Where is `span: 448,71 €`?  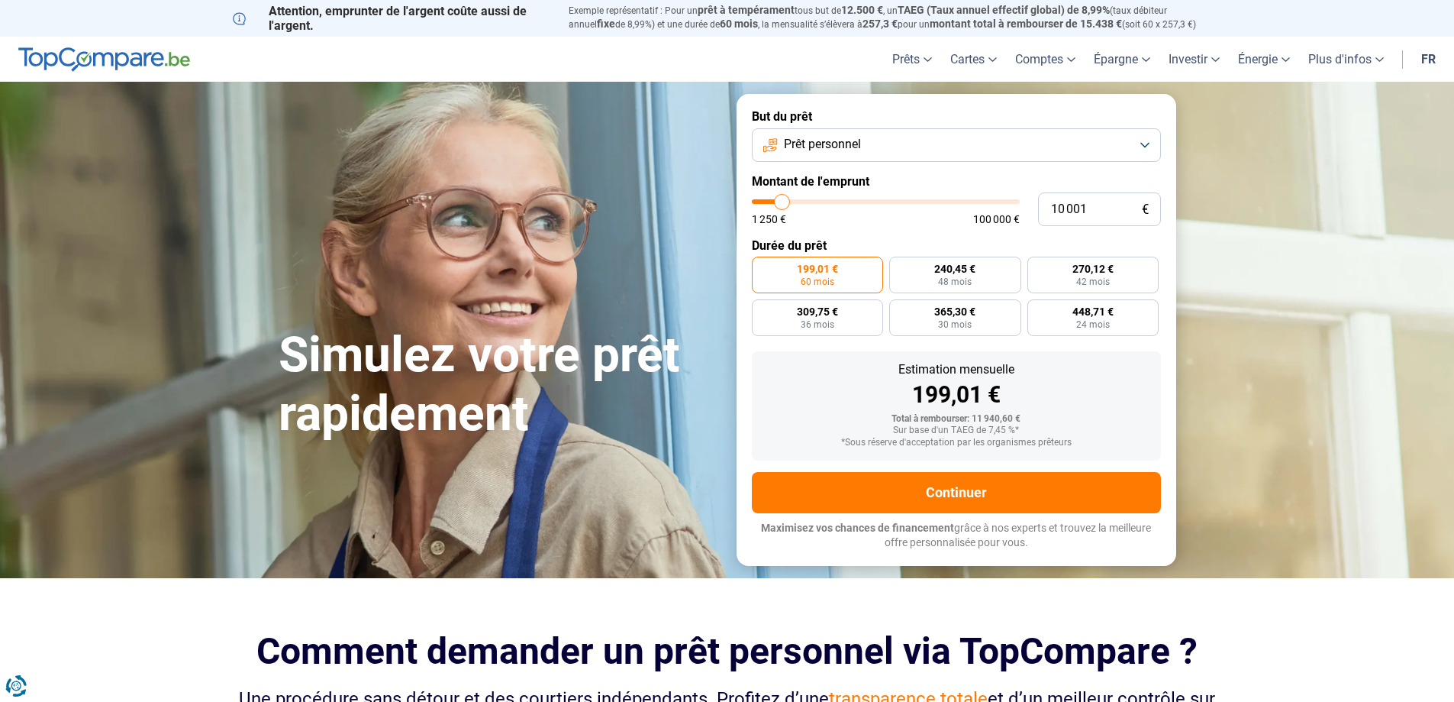
span: 448,71 € is located at coordinates (1093, 311).